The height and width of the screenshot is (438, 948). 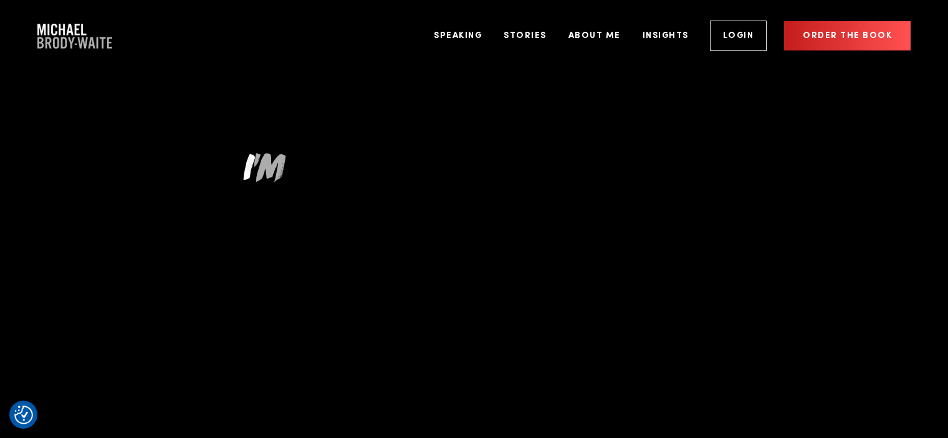 I want to click on a: Insights, so click(x=666, y=36).